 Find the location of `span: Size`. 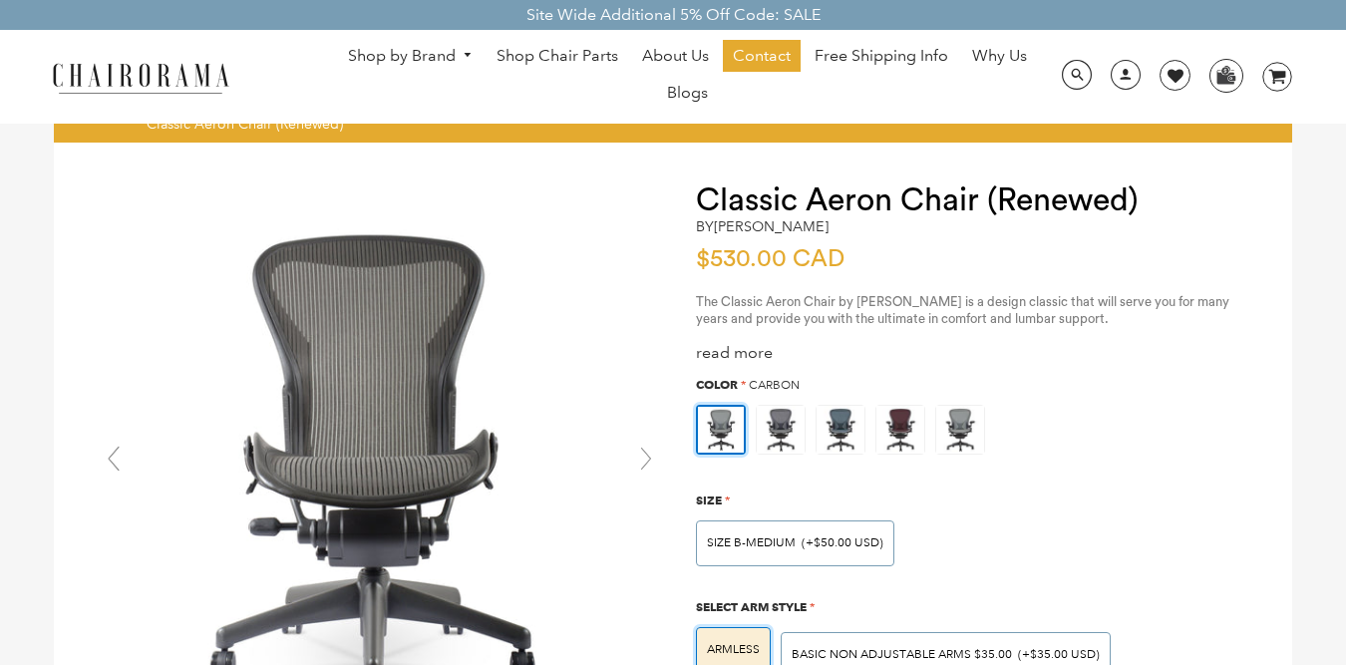

span: Size is located at coordinates (709, 500).